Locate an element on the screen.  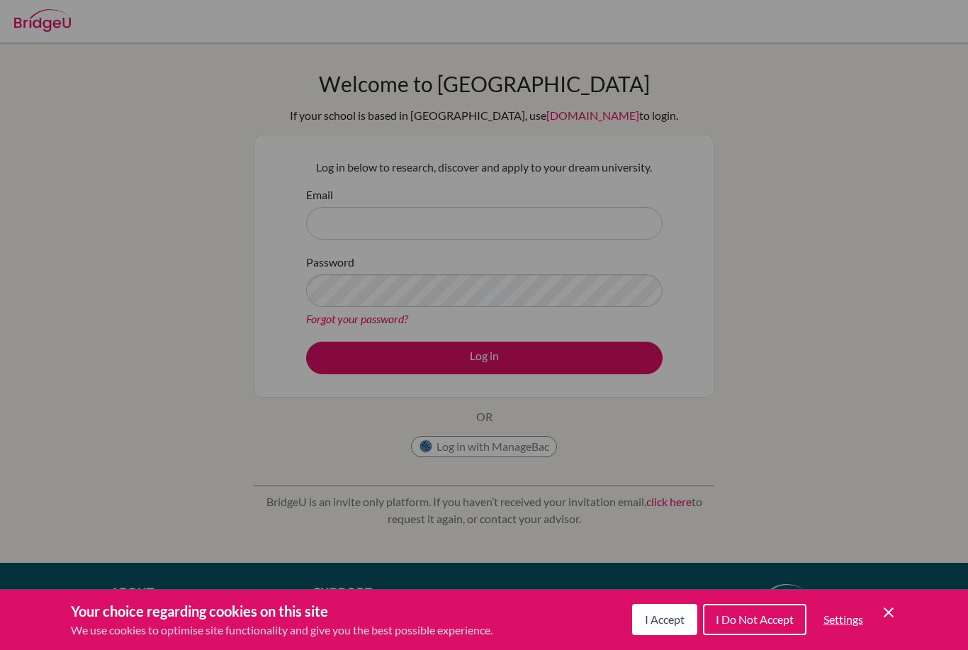
p: We use cookies to optimise site functionality and give you the best possible experience. is located at coordinates (281, 630).